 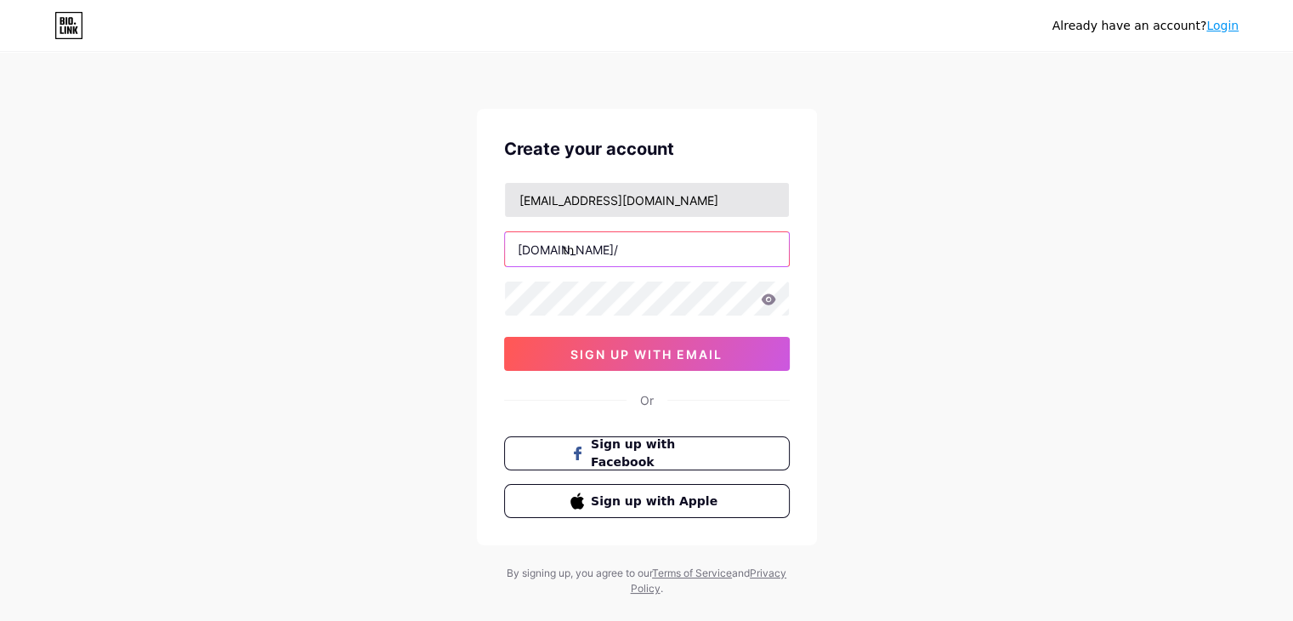 I want to click on a: Terms of Service, so click(x=692, y=572).